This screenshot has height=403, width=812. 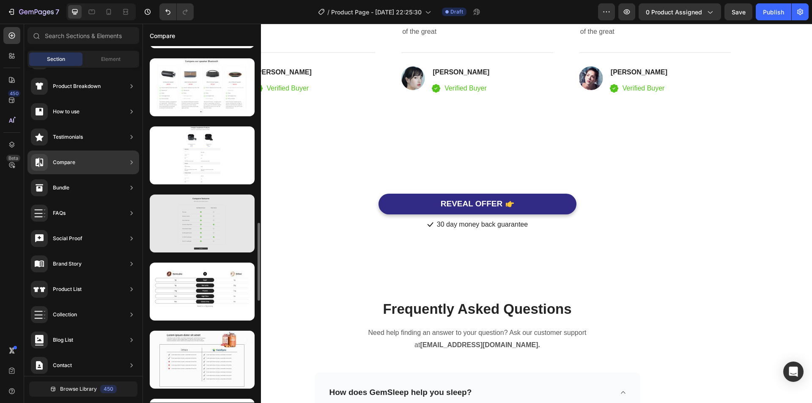 What do you see at coordinates (738, 12) in the screenshot?
I see `button: Save` at bounding box center [738, 12].